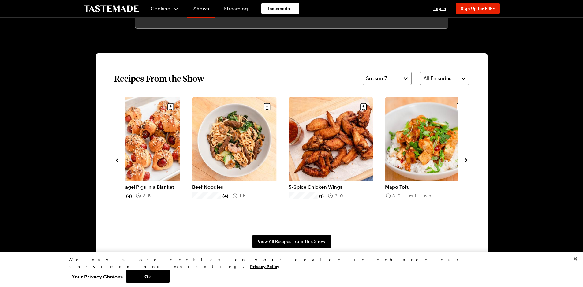  I want to click on span: Sign Up for FREE, so click(477, 8).